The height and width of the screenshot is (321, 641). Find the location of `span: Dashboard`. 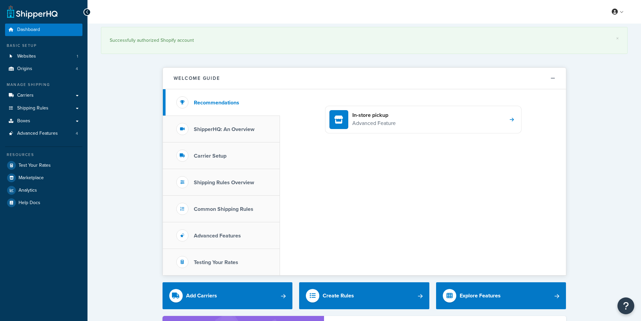

span: Dashboard is located at coordinates (29, 30).